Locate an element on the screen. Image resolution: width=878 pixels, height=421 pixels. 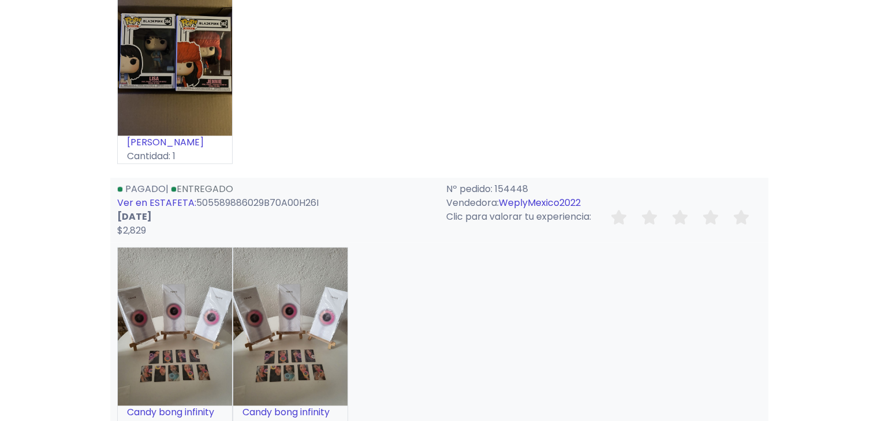
p: Nº pedido: 154448 is located at coordinates (604, 189).